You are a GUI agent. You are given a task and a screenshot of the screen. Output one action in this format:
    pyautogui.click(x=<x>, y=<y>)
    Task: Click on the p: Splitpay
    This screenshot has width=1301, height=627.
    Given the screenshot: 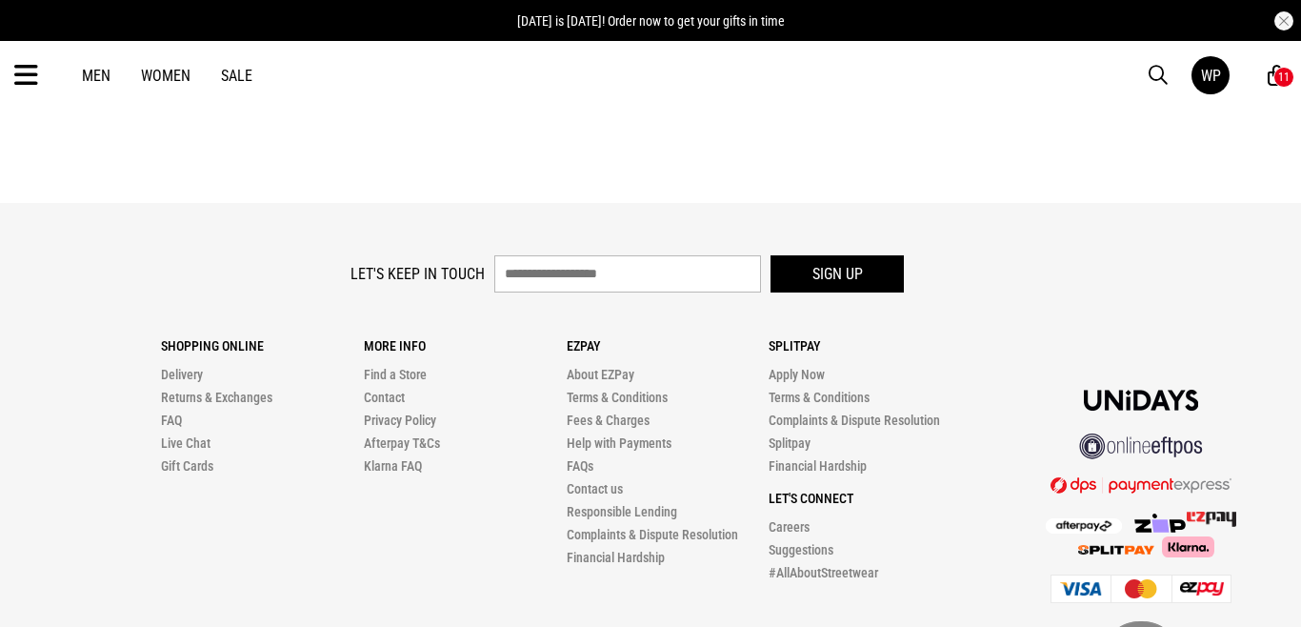 What is the action you would take?
    pyautogui.click(x=870, y=346)
    